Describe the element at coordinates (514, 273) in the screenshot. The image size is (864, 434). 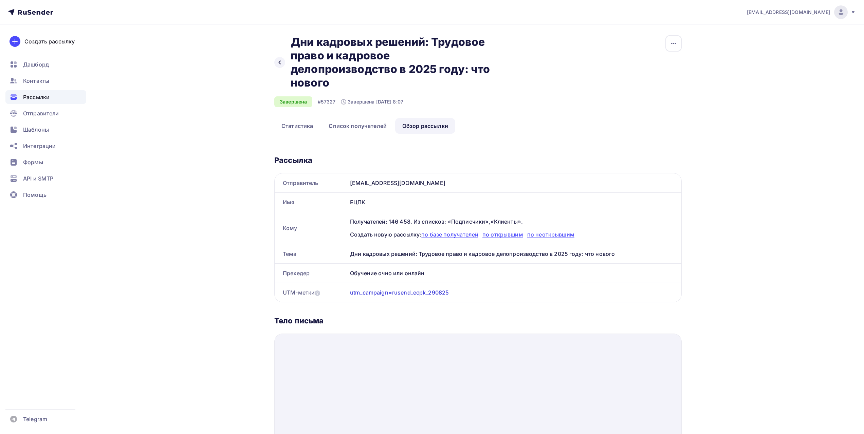
I see `div: Обучение очно или онлайн` at that location.